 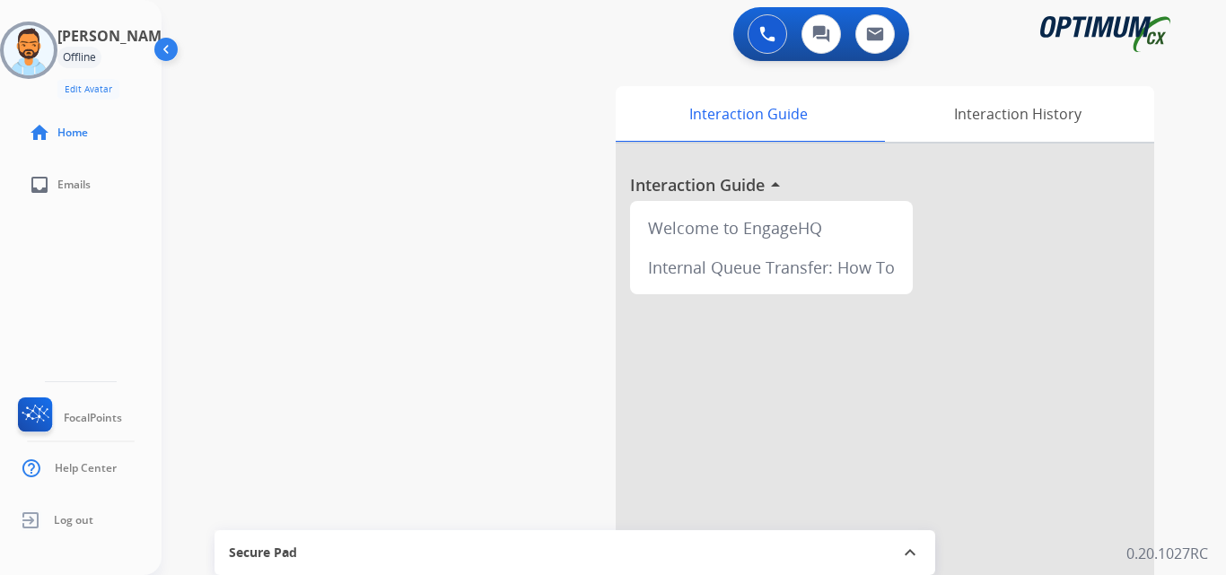 I want to click on div: Interaction History, so click(x=1017, y=114).